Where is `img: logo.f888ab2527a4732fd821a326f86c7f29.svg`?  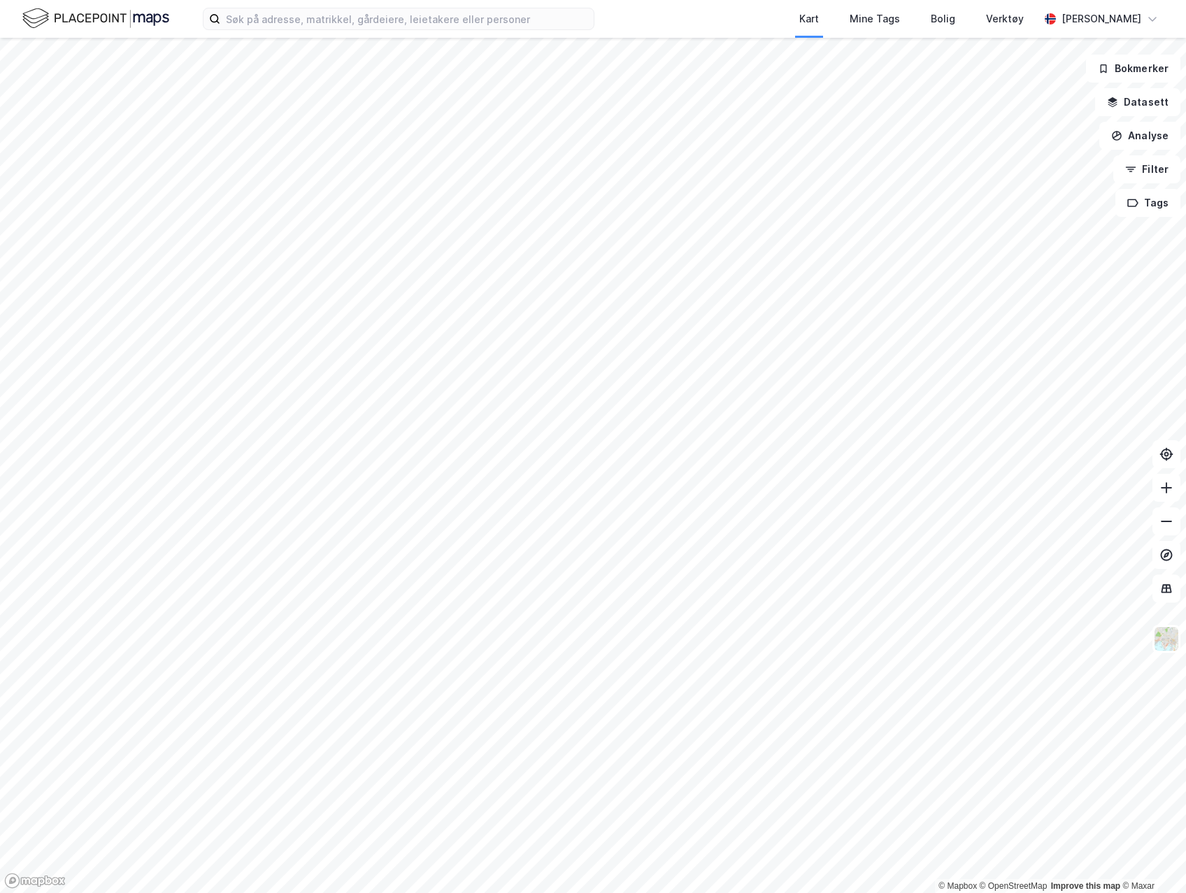
img: logo.f888ab2527a4732fd821a326f86c7f29.svg is located at coordinates (96, 18).